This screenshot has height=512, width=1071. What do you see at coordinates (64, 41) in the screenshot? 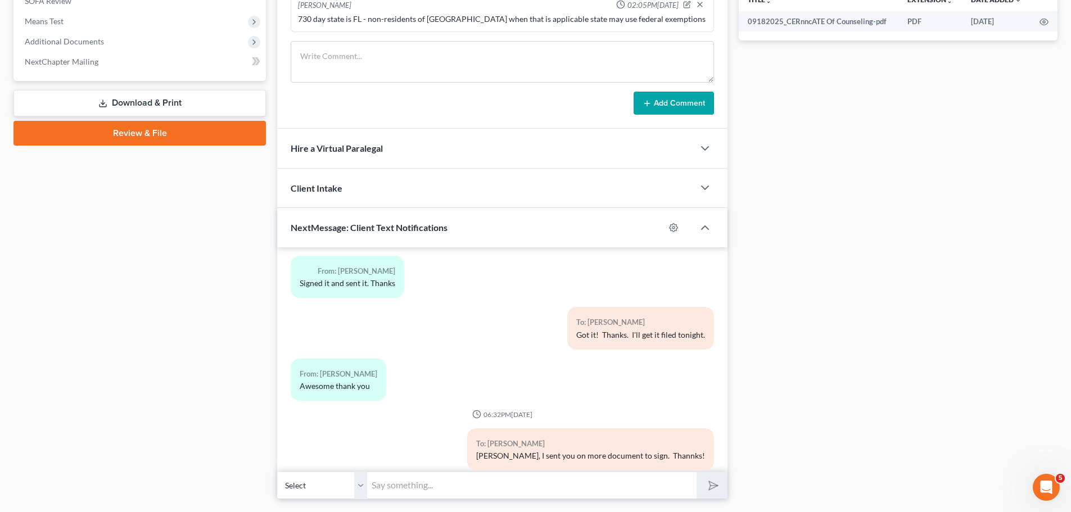
I see `span: Additional Documents` at bounding box center [64, 41].